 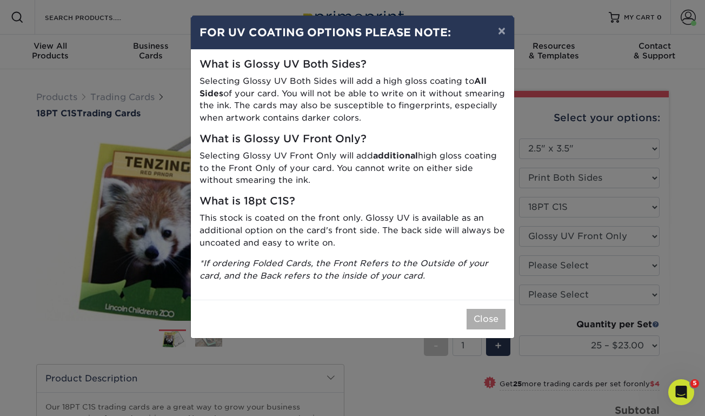 I want to click on span: 5, so click(x=695, y=383).